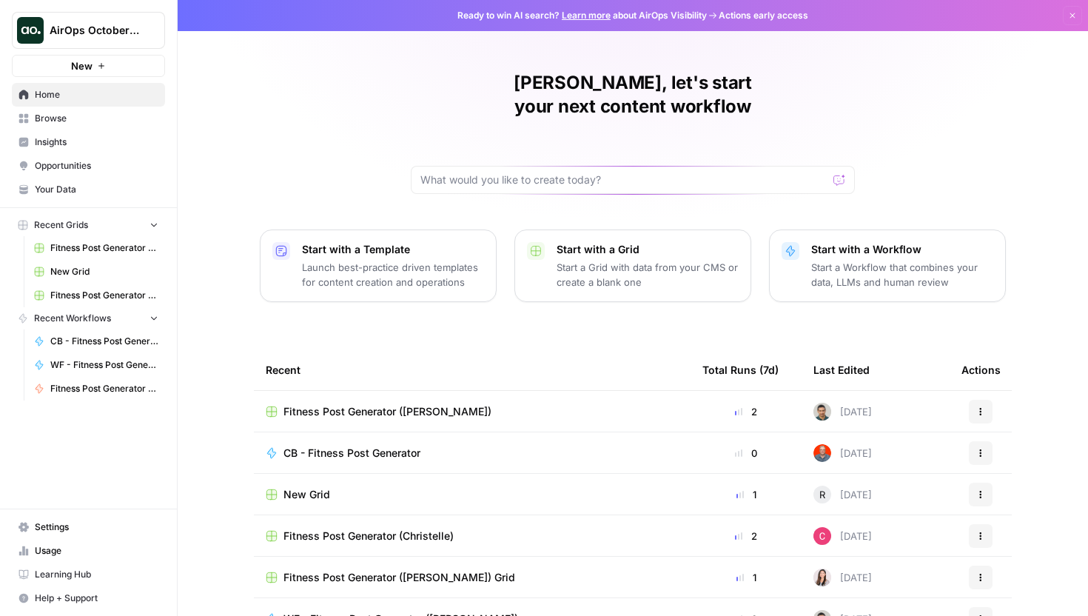  I want to click on span: New, so click(81, 66).